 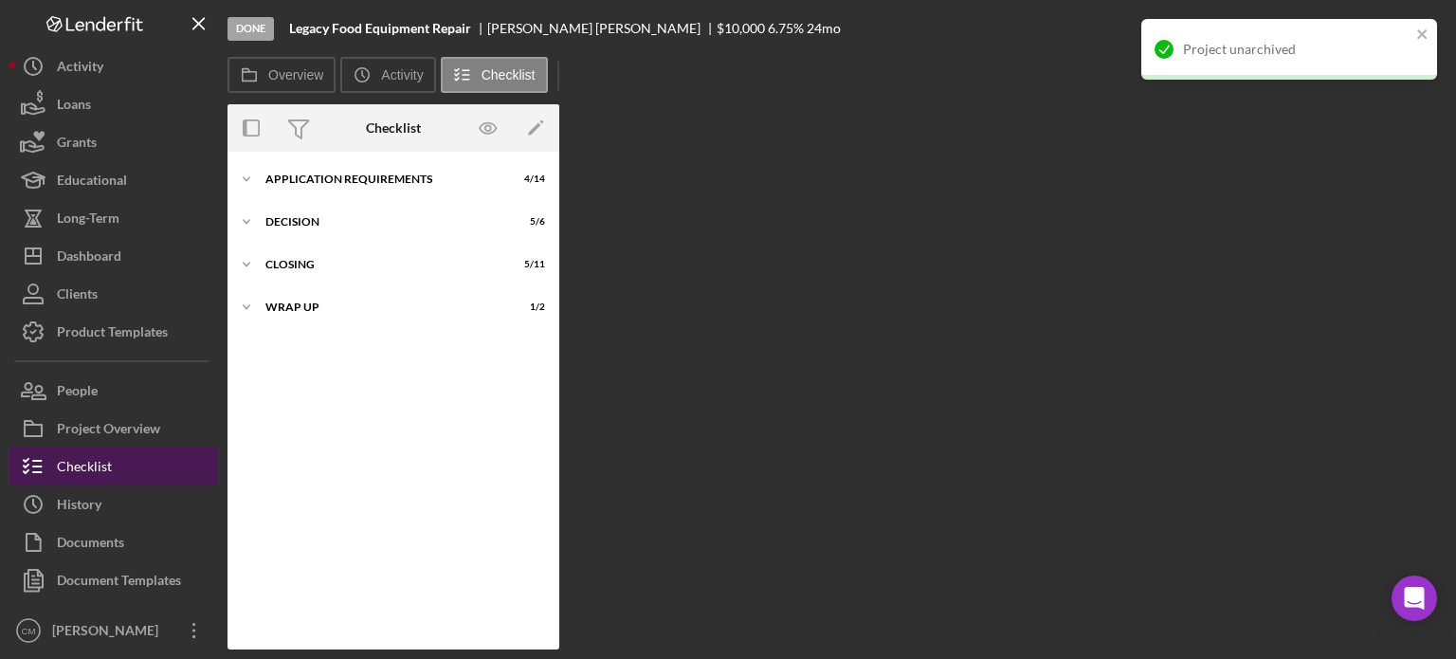 I want to click on button: Loans, so click(x=114, y=104).